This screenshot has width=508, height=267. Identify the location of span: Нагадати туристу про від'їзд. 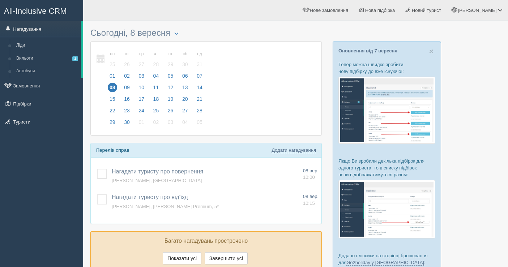
(150, 197).